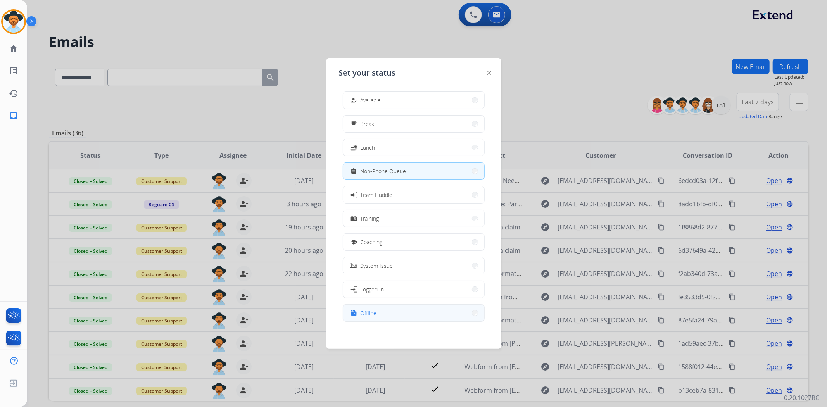 This screenshot has height=407, width=827. What do you see at coordinates (414, 218) in the screenshot?
I see `button: Training` at bounding box center [414, 218].